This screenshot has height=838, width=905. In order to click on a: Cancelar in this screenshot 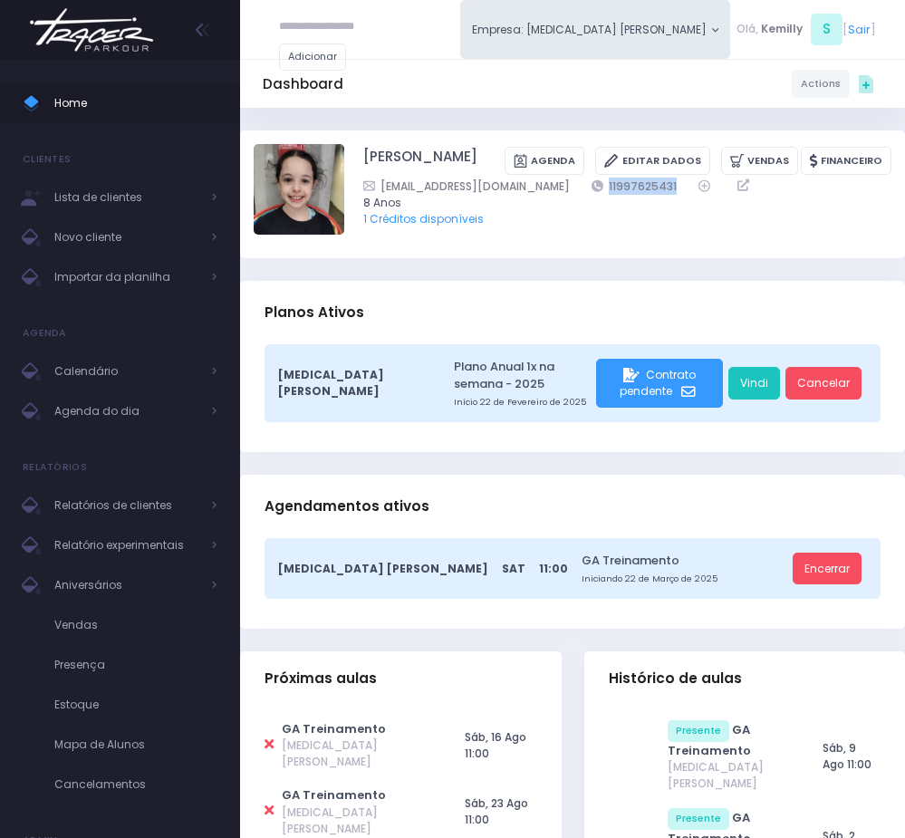, I will do `click(823, 383)`.